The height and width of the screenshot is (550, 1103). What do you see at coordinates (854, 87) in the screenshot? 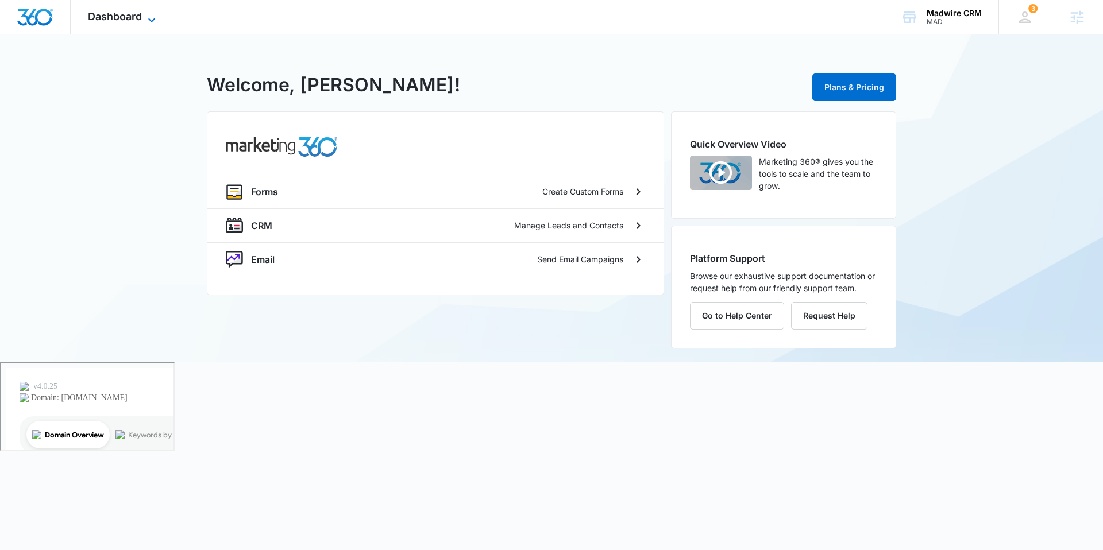
I see `button: Plans & Pricing` at bounding box center [854, 87].